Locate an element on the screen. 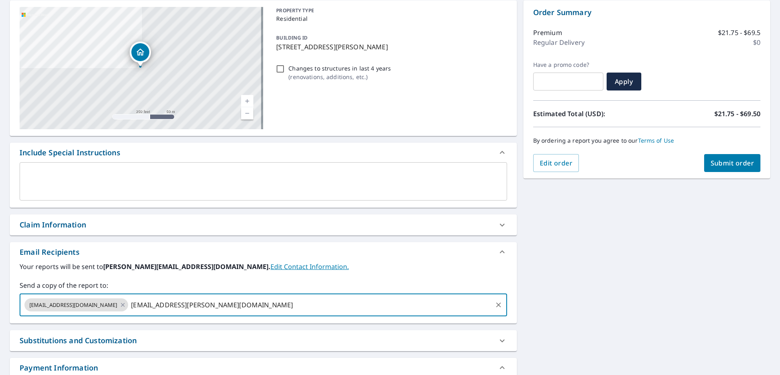 This screenshot has height=375, width=780. span: Edit order is located at coordinates (556, 163).